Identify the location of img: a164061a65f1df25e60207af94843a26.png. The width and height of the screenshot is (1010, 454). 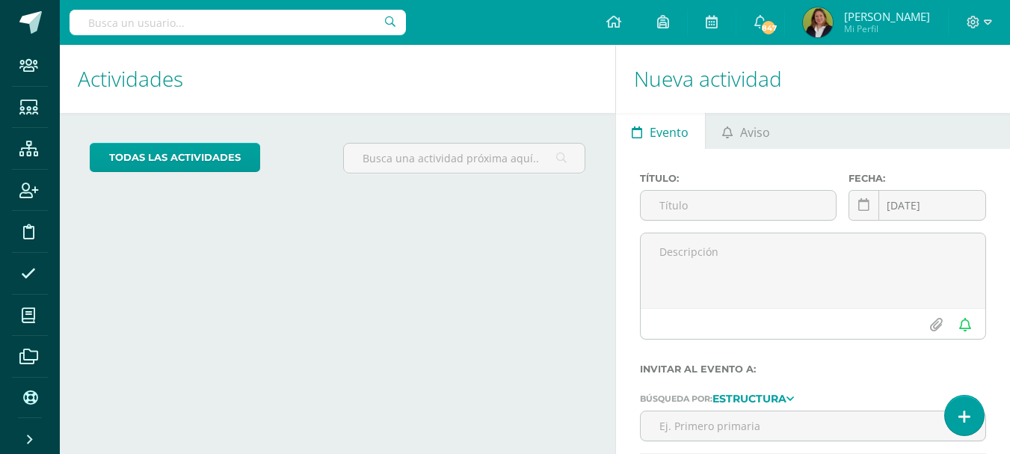
(818, 22).